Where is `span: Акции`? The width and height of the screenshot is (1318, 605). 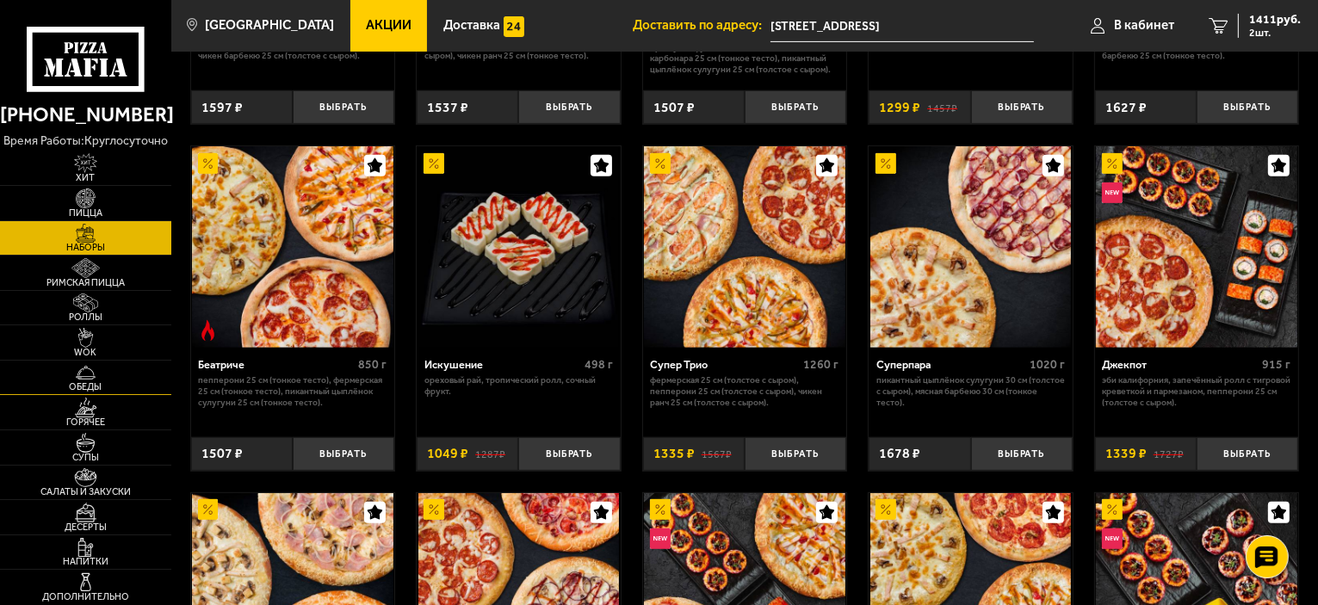 span: Акции is located at coordinates (388, 25).